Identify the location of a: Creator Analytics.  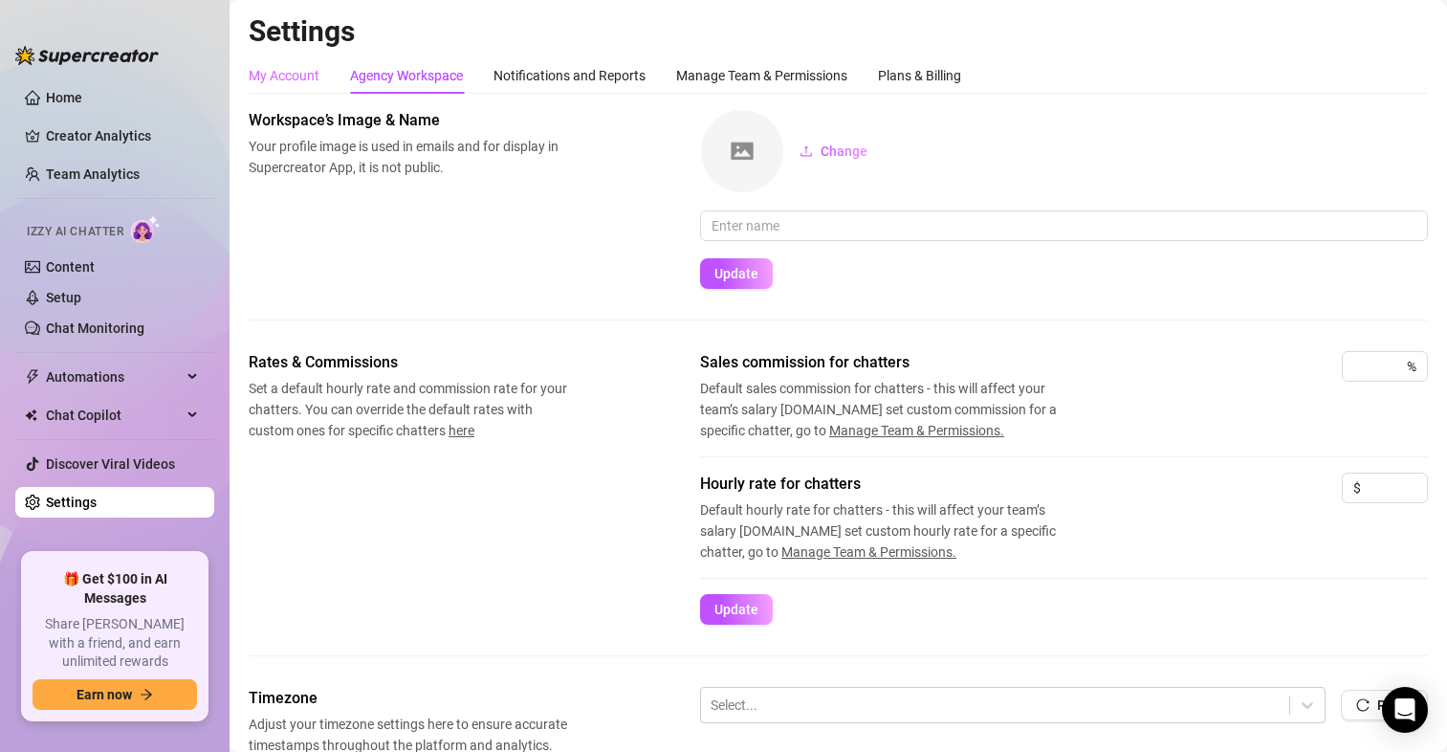
(122, 136).